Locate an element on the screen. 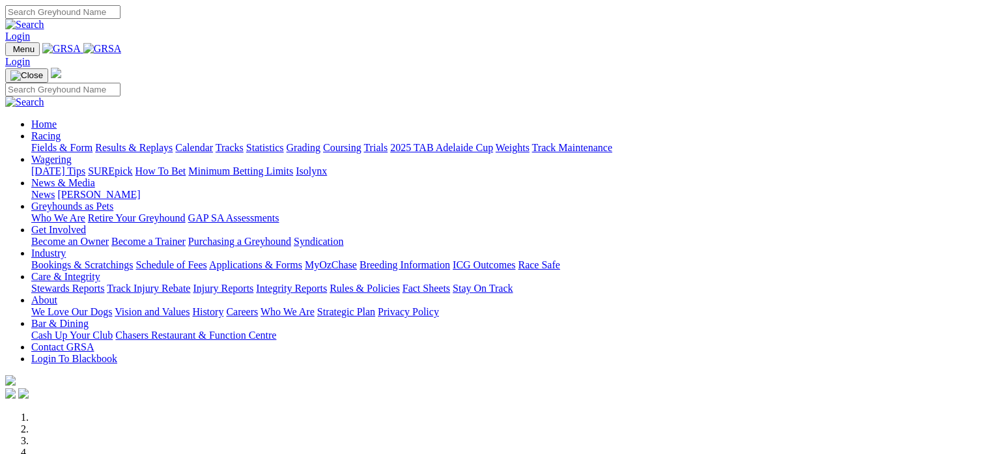 The width and height of the screenshot is (992, 454). a: Care & Integrity is located at coordinates (66, 276).